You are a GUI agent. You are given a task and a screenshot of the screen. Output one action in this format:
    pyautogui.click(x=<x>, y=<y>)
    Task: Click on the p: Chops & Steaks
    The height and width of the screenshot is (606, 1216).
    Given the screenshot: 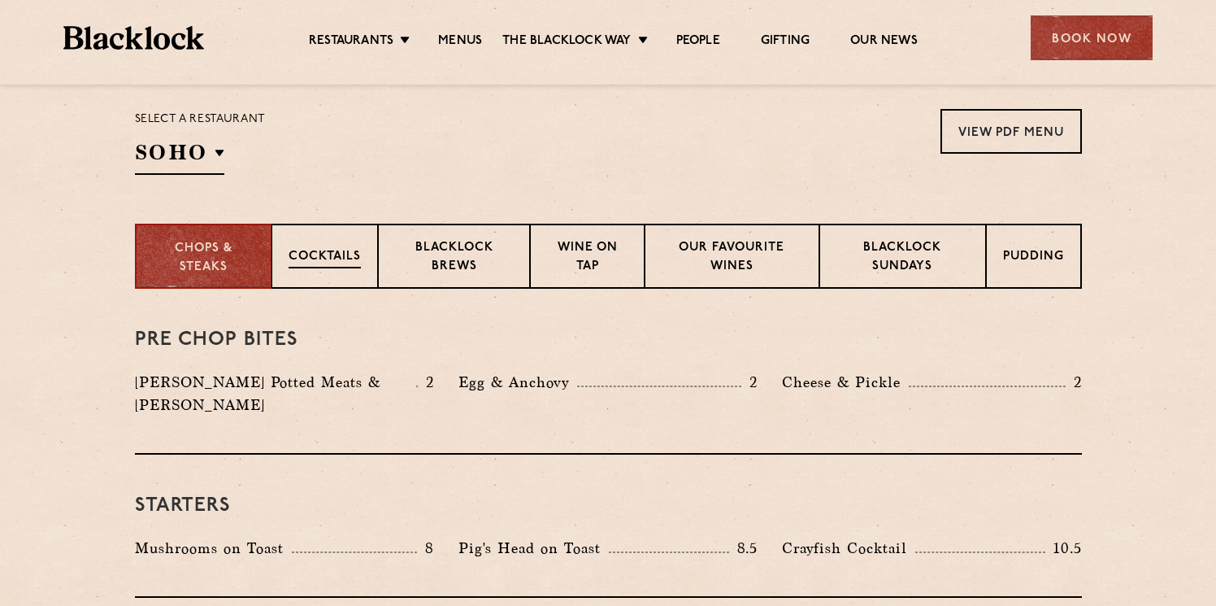 What is the action you would take?
    pyautogui.click(x=203, y=258)
    